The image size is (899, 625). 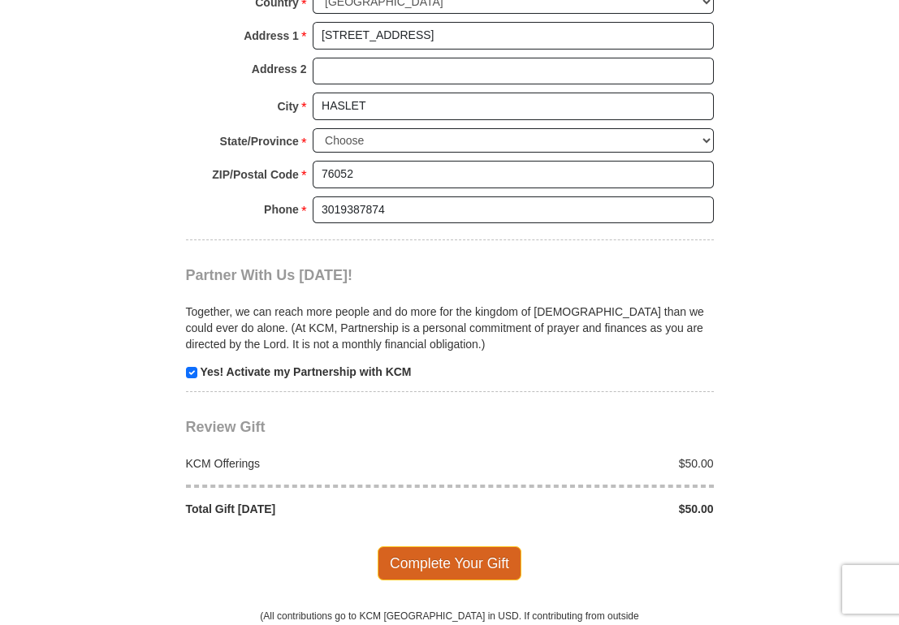 I want to click on strong: Yes! Activate my Partnership with KCM, so click(x=305, y=372).